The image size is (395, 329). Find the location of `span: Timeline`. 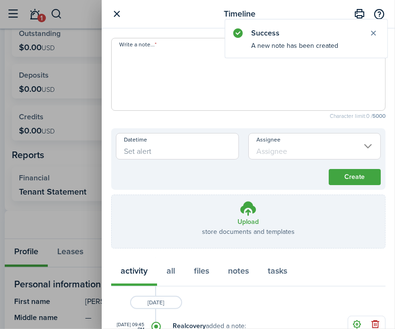

span: Timeline is located at coordinates (240, 14).